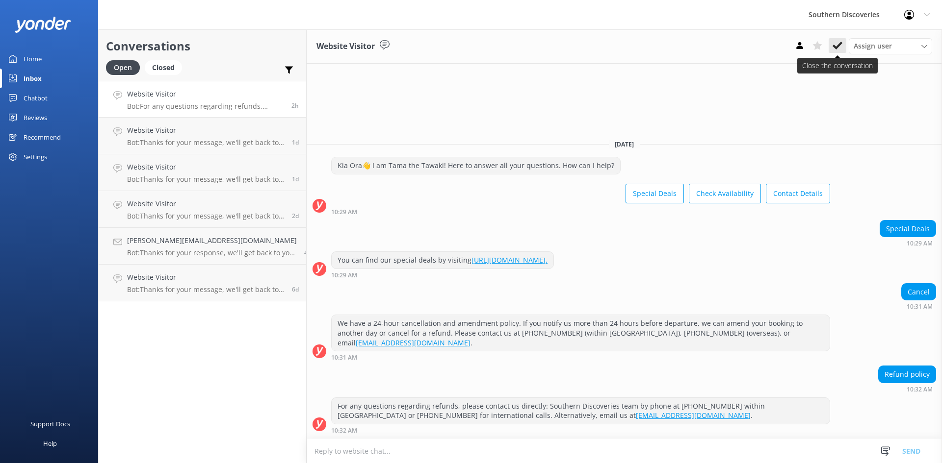 The height and width of the screenshot is (463, 942). Describe the element at coordinates (345, 47) in the screenshot. I see `h3: Website Visitor` at that location.